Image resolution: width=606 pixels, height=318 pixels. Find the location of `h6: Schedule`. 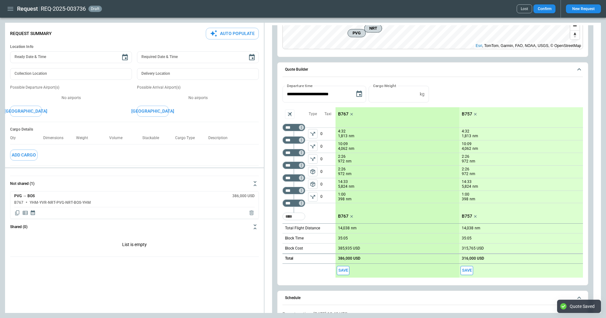

h6: Schedule is located at coordinates (293, 298).